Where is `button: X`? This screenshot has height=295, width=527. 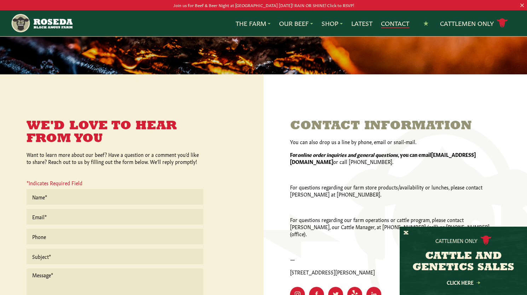 button: X is located at coordinates (406, 233).